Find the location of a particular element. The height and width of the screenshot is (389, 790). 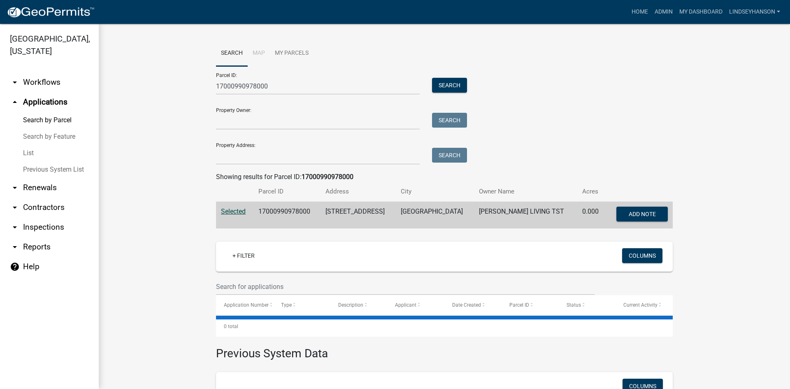

div: 0 total is located at coordinates (444, 326).